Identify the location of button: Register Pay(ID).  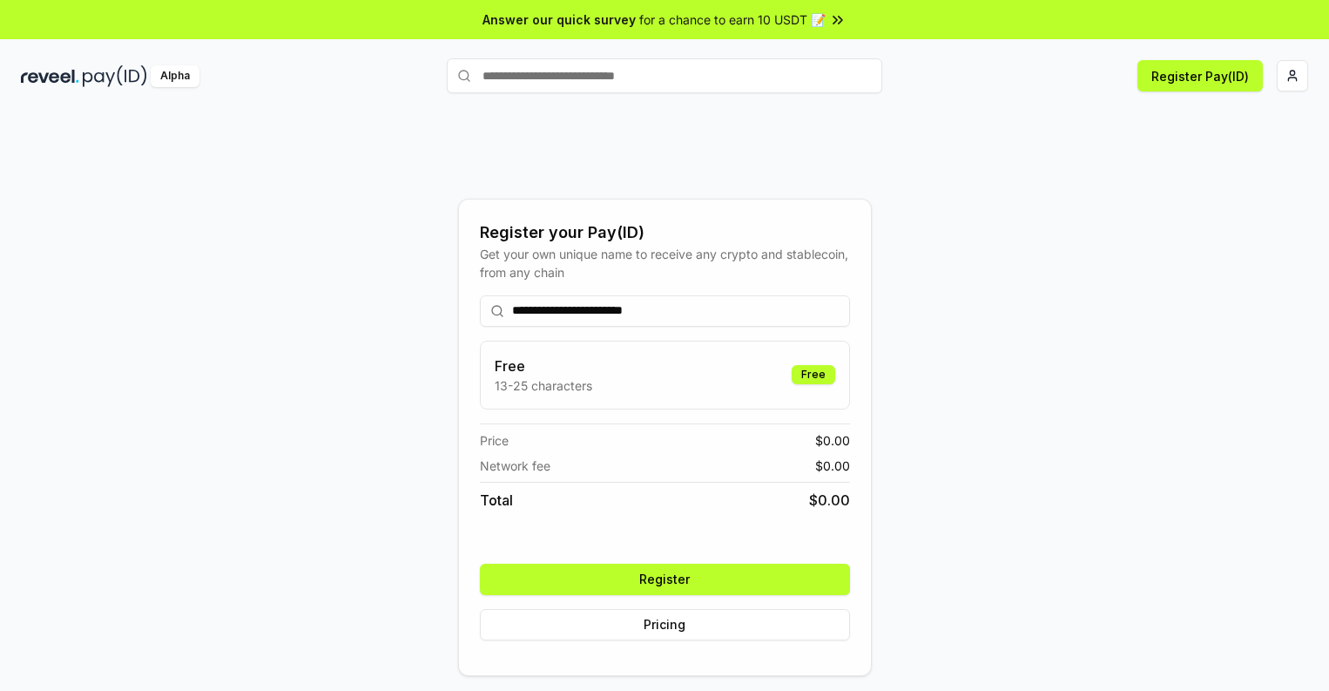
(1200, 76).